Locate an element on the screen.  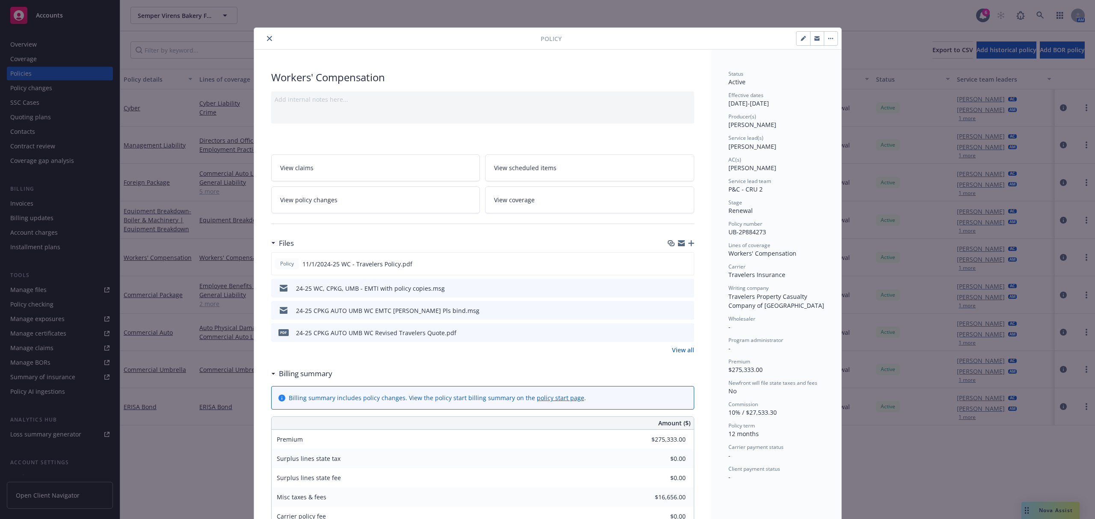
span: 10% / $27,533.30 is located at coordinates (753, 412).